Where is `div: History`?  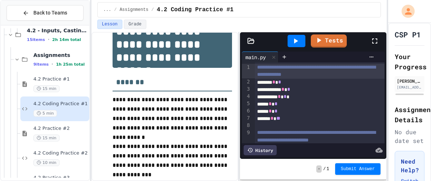 div: History is located at coordinates (260, 150).